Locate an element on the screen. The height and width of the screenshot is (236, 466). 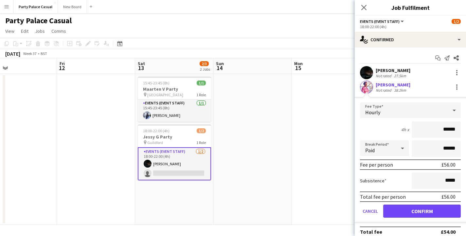
span: Guildford is located at coordinates (155, 142).